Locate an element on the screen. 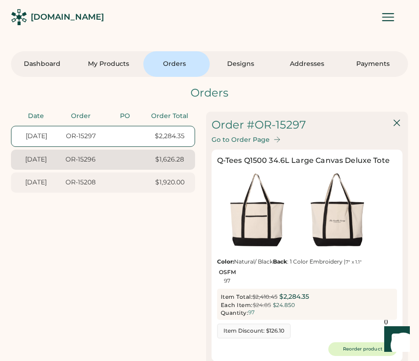  div: OSFM is located at coordinates (227, 273).